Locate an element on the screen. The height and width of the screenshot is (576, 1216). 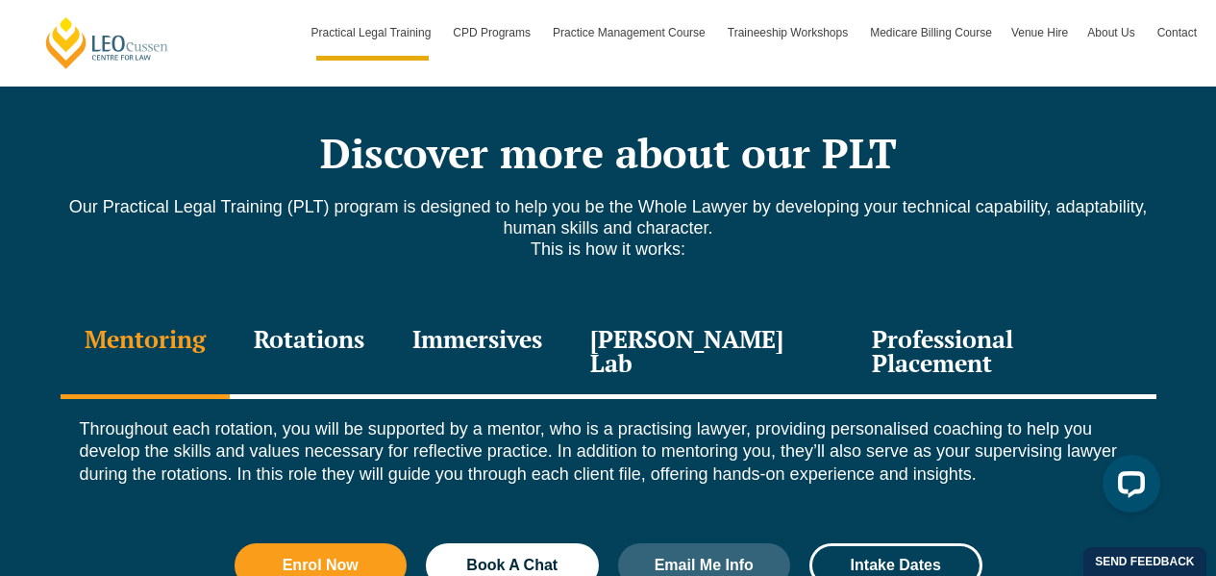
a: Practice Management Course is located at coordinates (630, 33).